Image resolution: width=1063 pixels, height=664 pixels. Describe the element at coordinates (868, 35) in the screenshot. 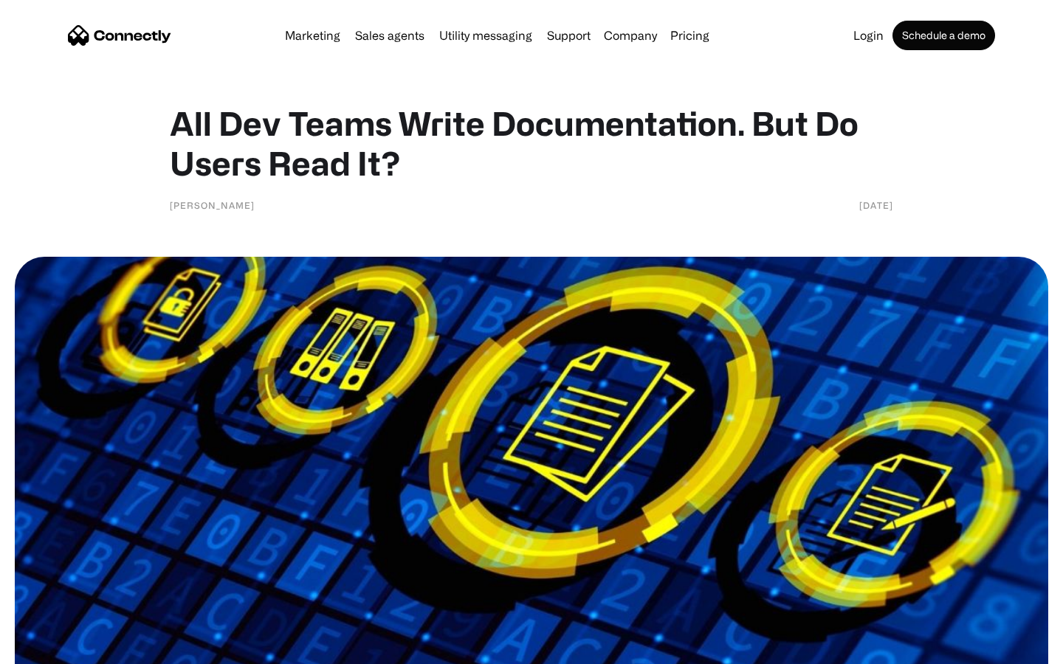

I see `a: Login` at that location.